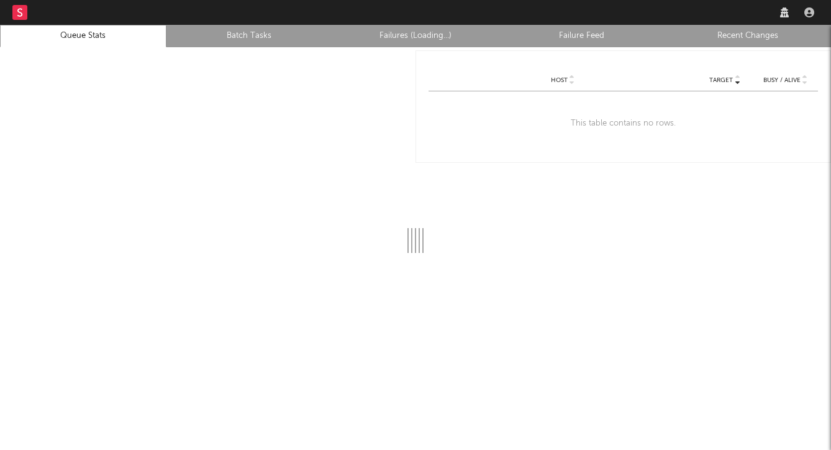 The width and height of the screenshot is (831, 450). I want to click on a: Failure Feed, so click(582, 36).